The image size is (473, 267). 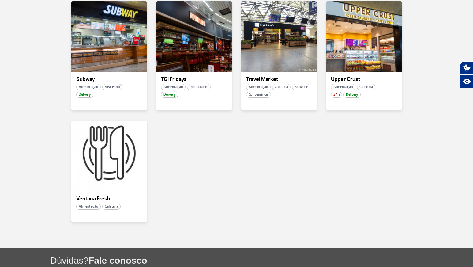 What do you see at coordinates (467, 75) in the screenshot?
I see `div: Plugin de acessibilidade da Hand Talk.` at bounding box center [467, 75].